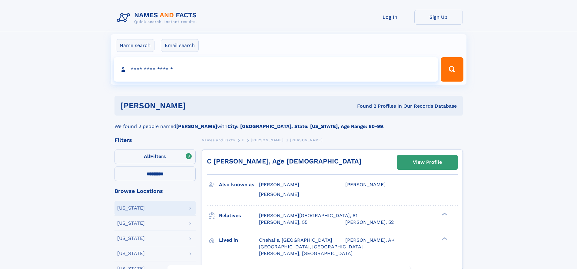 The width and height of the screenshot is (577, 269). I want to click on a: View Profile, so click(427, 162).